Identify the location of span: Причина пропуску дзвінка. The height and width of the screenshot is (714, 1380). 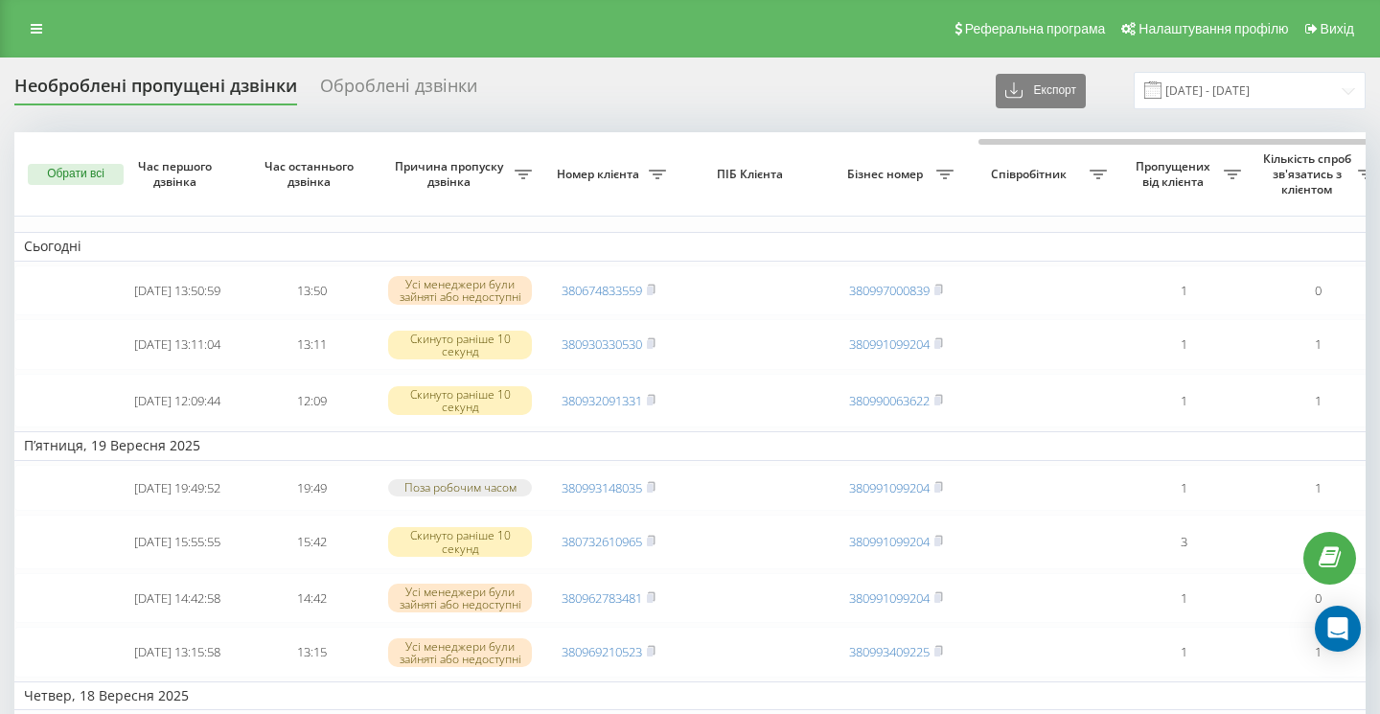
(451, 173).